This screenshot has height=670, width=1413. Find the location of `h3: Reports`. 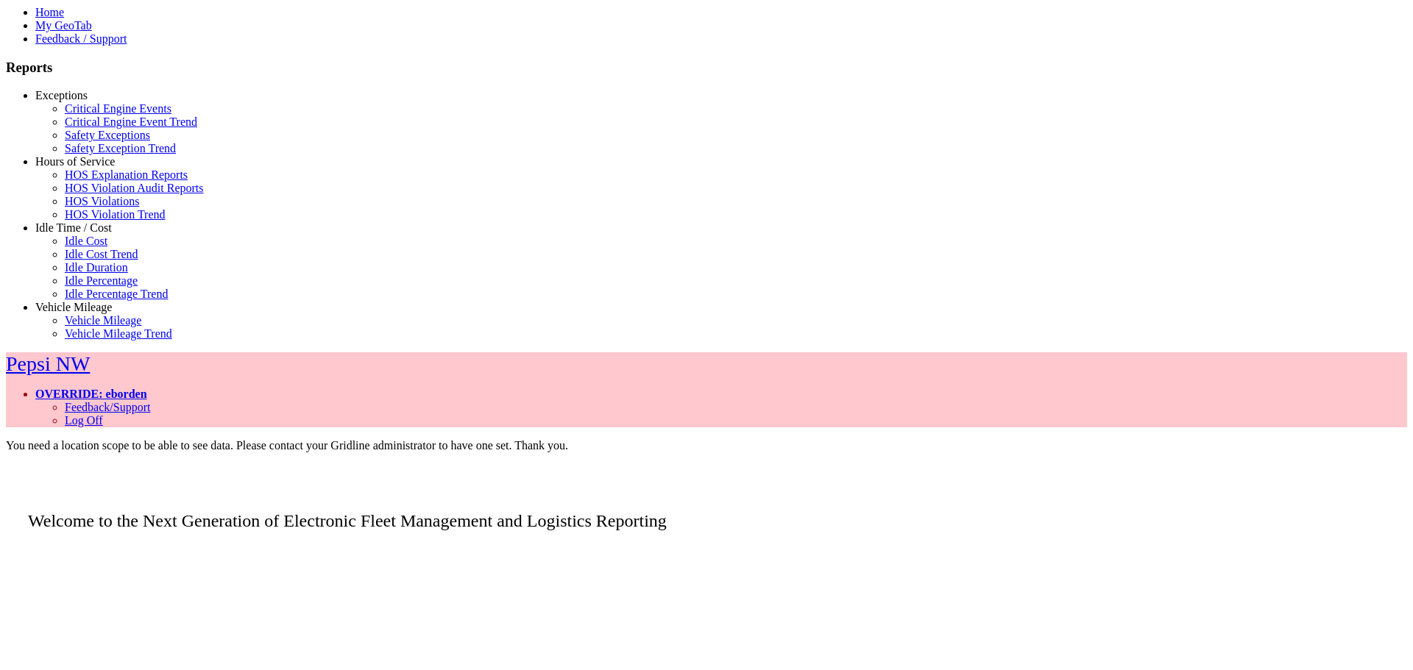

h3: Reports is located at coordinates (707, 68).